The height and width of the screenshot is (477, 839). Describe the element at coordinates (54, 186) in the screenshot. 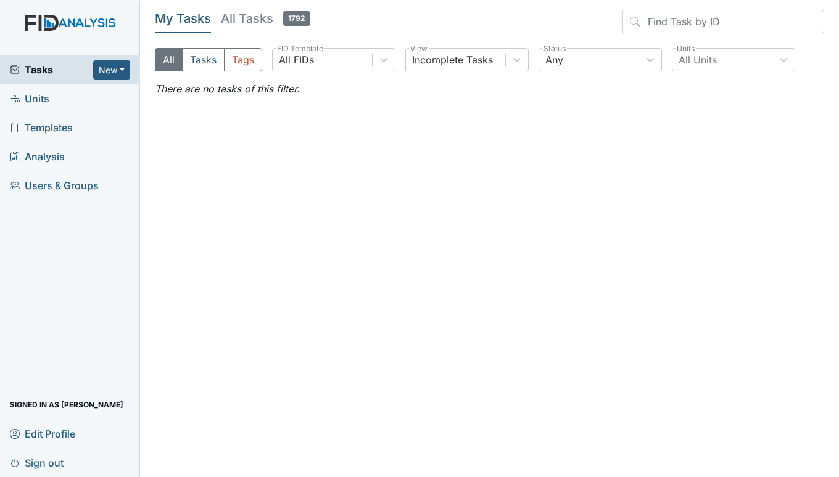

I see `span: Users & Groups` at that location.